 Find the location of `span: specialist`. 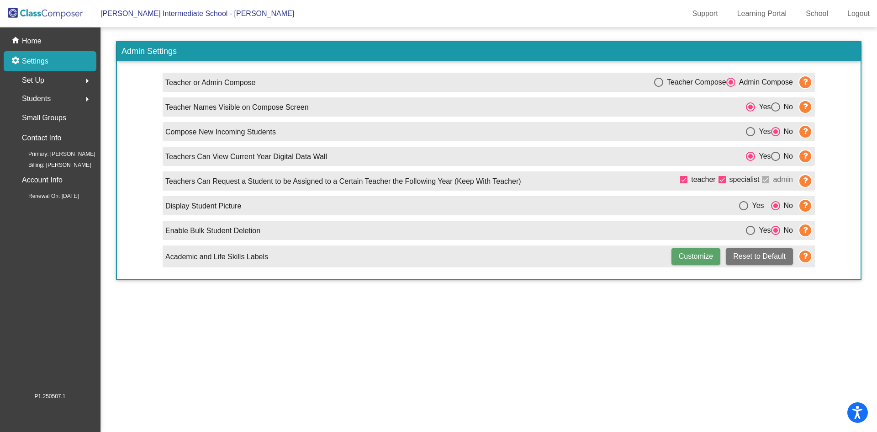

span: specialist is located at coordinates (745, 180).